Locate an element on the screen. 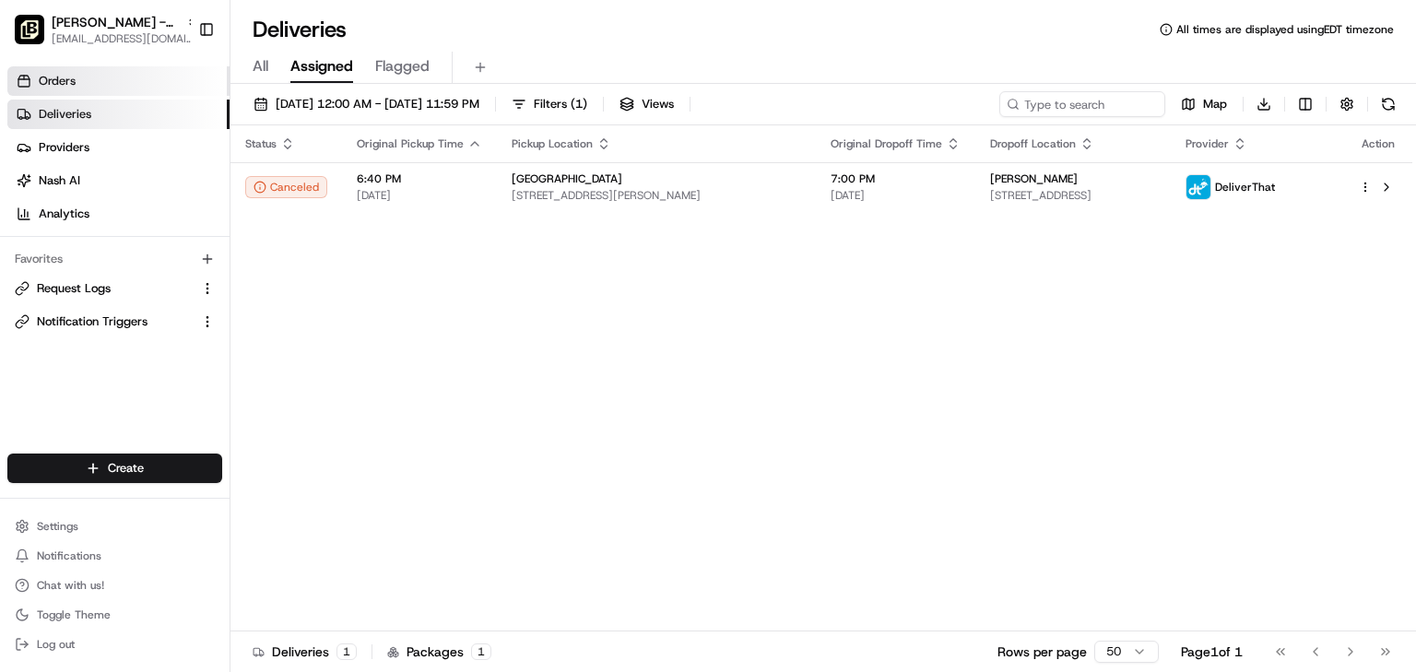 The image size is (1416, 672). span: Pylon is located at coordinates (203, 463).